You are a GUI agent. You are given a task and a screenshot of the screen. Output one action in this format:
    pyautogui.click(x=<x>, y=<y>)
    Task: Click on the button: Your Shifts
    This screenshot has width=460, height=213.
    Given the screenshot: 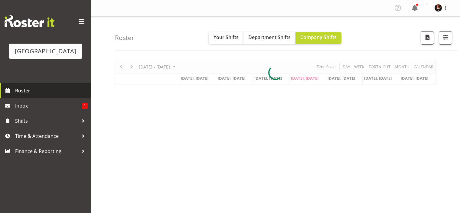 What is the action you would take?
    pyautogui.click(x=226, y=38)
    